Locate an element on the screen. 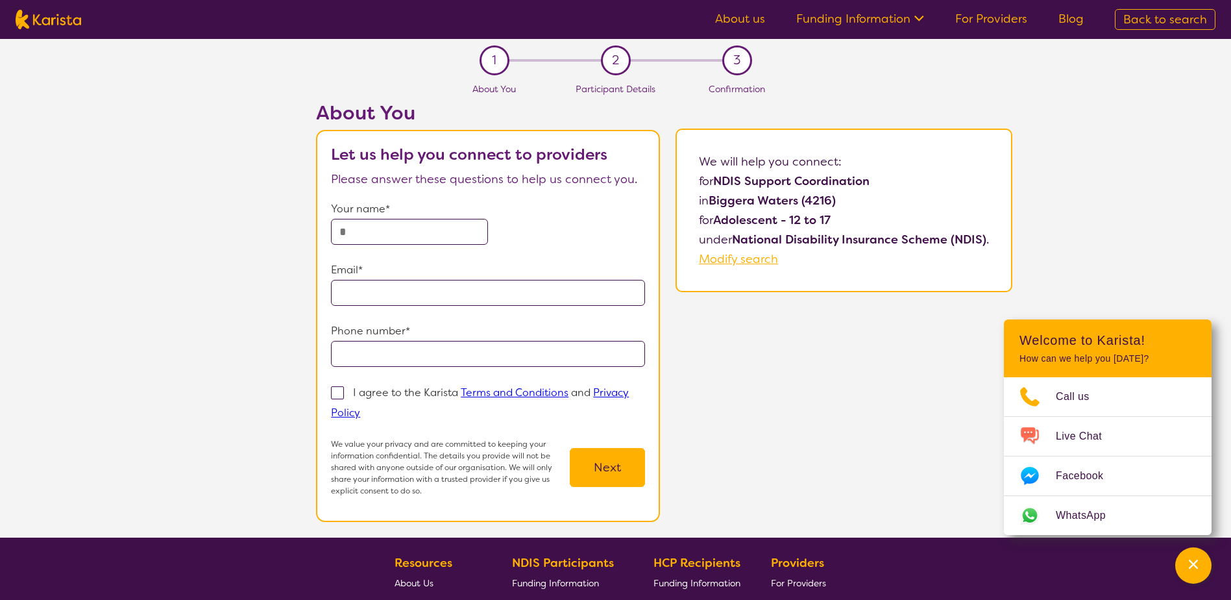  b: Providers is located at coordinates (798, 563).